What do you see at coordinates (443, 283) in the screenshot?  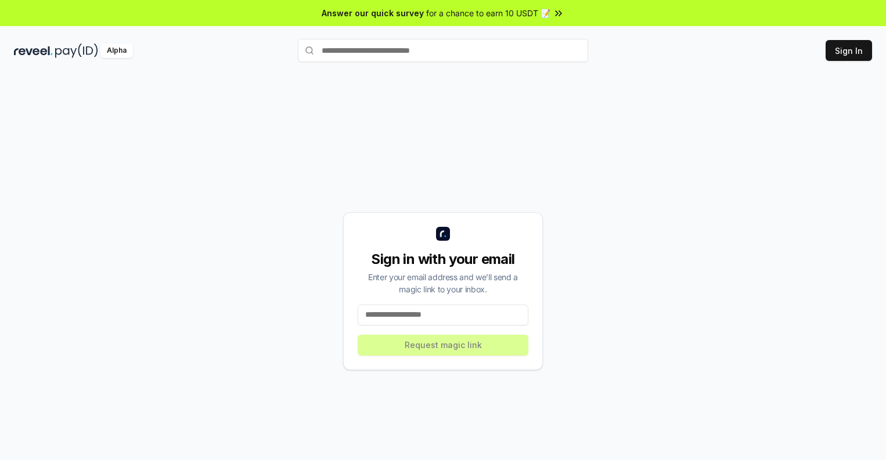 I see `div: Enter your email address and we’ll send a magic link to your inbox.` at bounding box center [443, 283].